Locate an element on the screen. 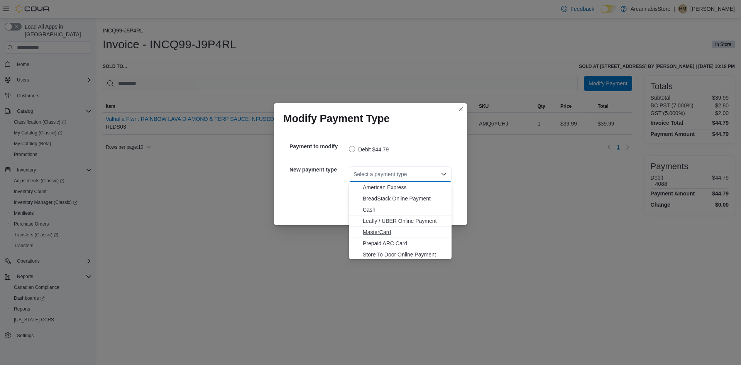  span: Leafly / UBER Online Payment is located at coordinates (405, 221).